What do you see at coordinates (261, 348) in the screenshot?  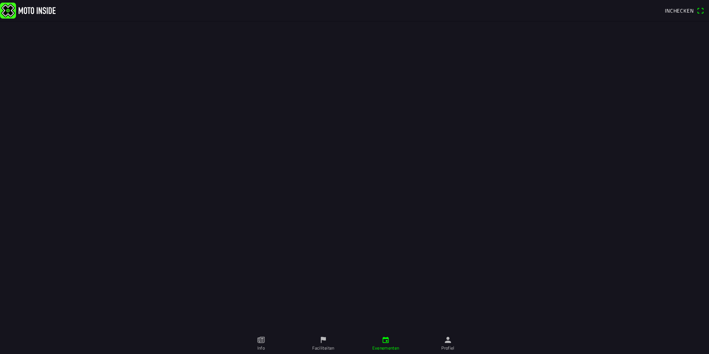 I see `ion-label: Info` at bounding box center [261, 348].